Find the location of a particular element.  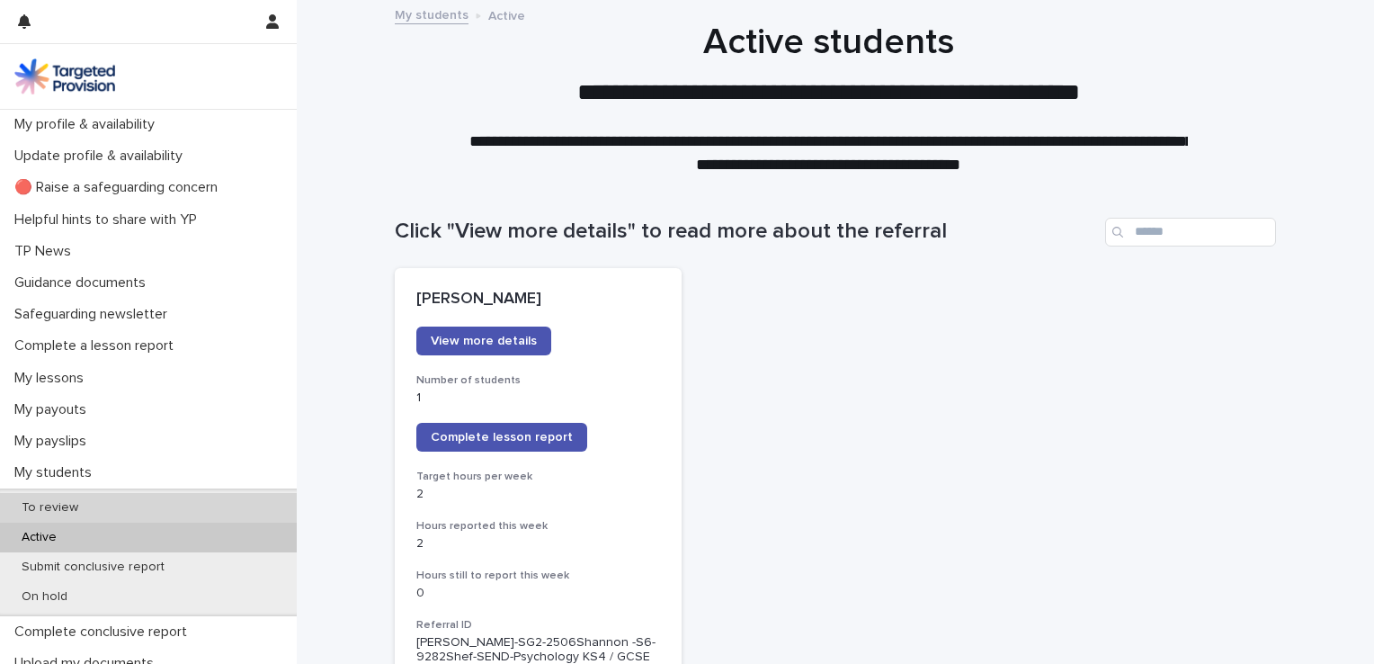

p: Safeguarding newsletter is located at coordinates (94, 314).